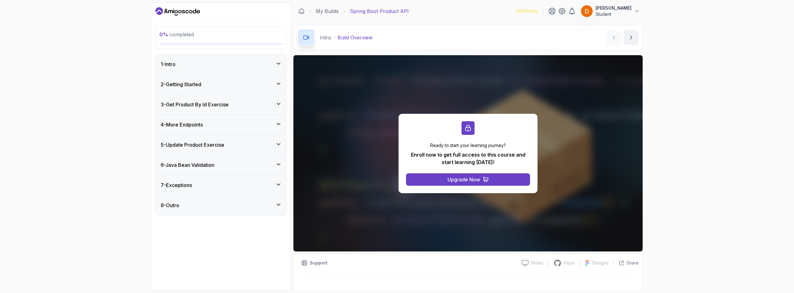 This screenshot has width=794, height=293. I want to click on button: 4-More Endpoints, so click(221, 125).